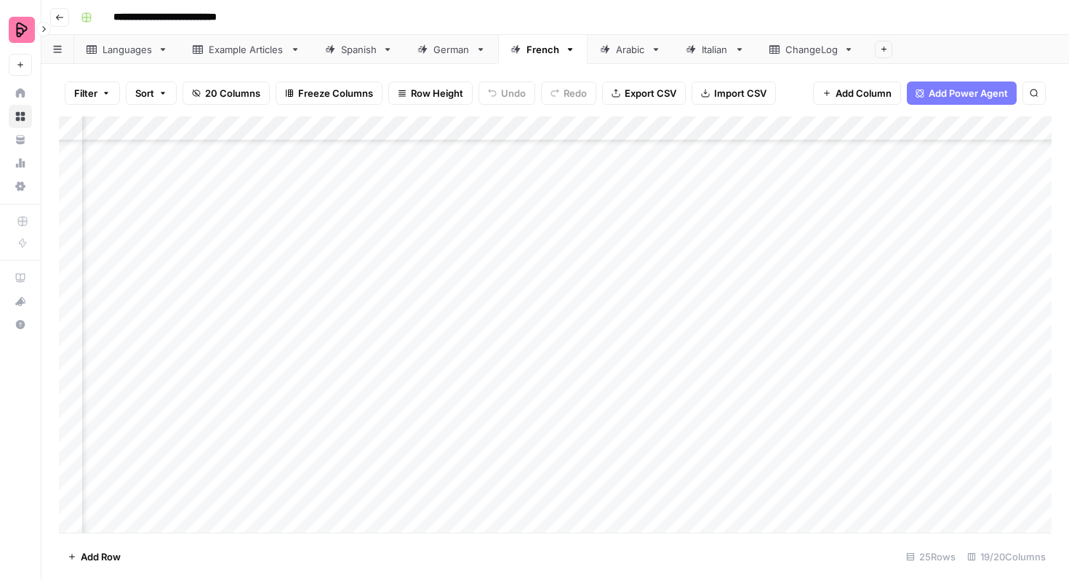 The image size is (1069, 580). Describe the element at coordinates (452, 49) in the screenshot. I see `div: German` at that location.